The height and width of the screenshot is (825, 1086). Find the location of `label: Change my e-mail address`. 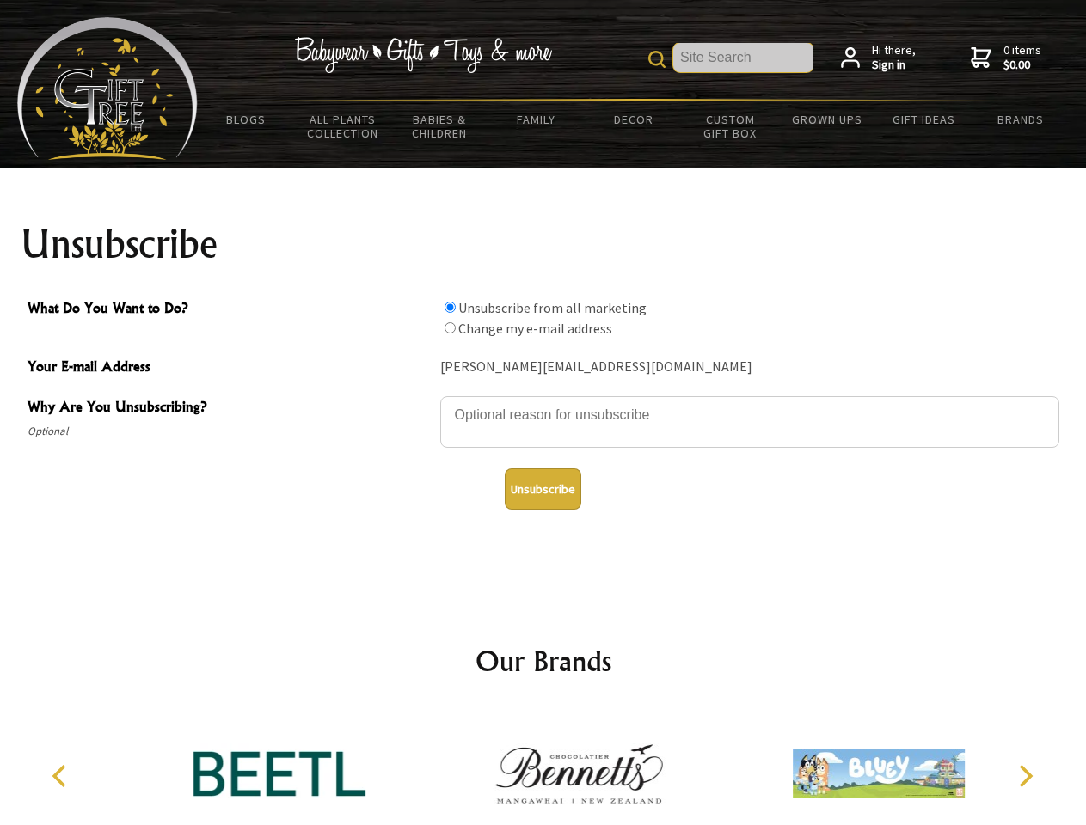

label: Change my e-mail address is located at coordinates (535, 328).